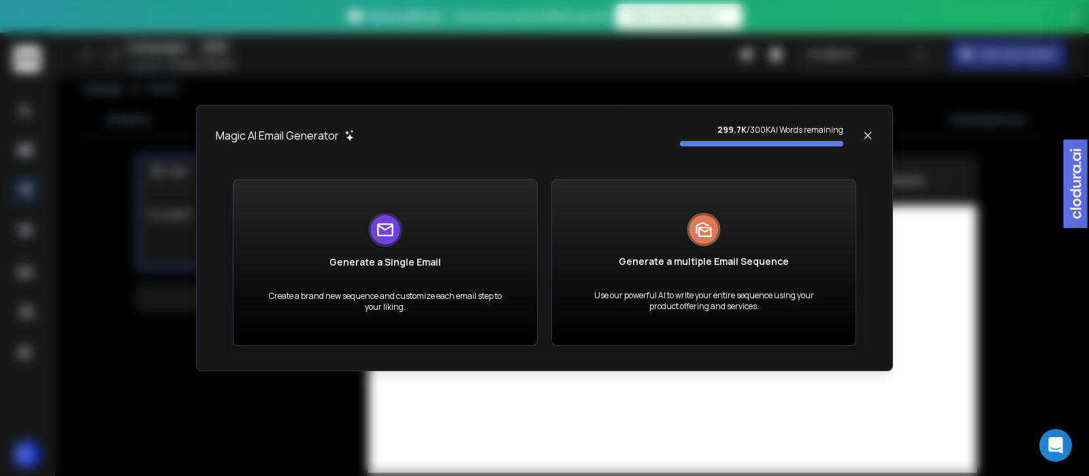 The width and height of the screenshot is (1089, 476). What do you see at coordinates (277, 135) in the screenshot?
I see `h1: Magic AI Email Generator` at bounding box center [277, 135].